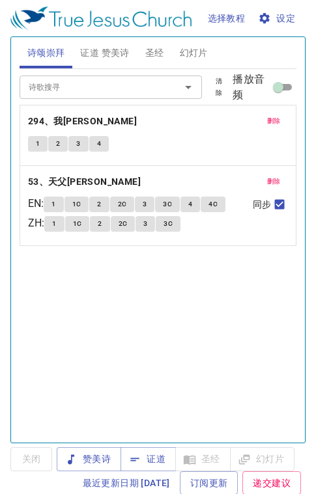 This screenshot has width=316, height=494. Describe the element at coordinates (213, 204) in the screenshot. I see `button: 4C` at that location.